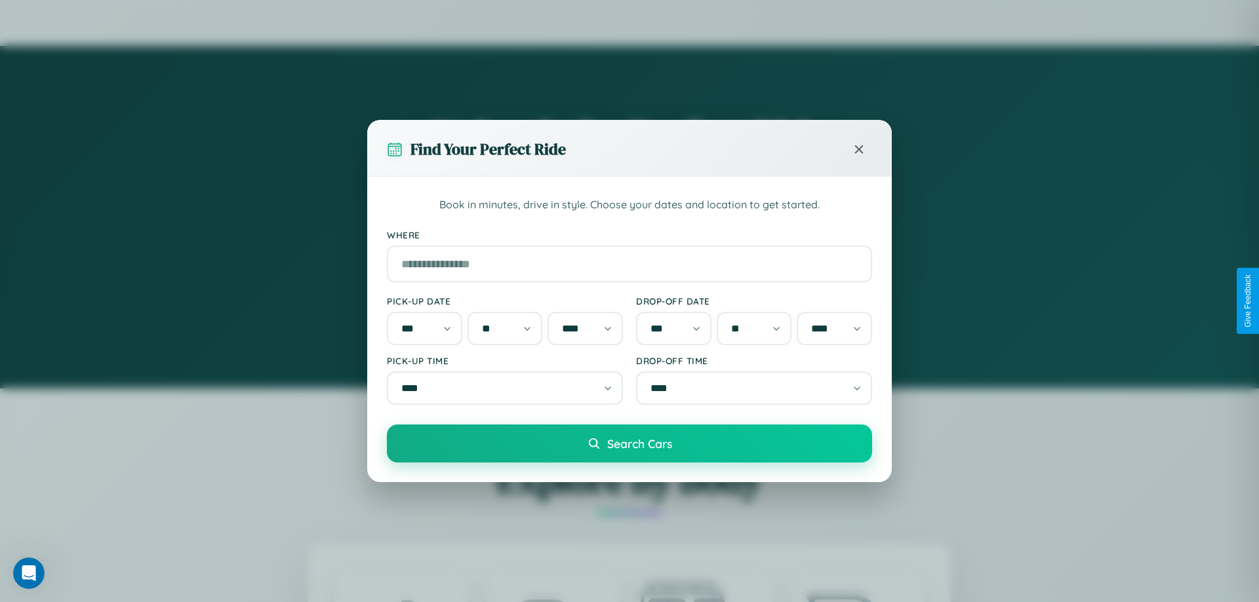 This screenshot has height=602, width=1259. What do you see at coordinates (629, 205) in the screenshot?
I see `p: Book in minutes, drive in style. Choose your dates and location to get started.` at bounding box center [629, 205].